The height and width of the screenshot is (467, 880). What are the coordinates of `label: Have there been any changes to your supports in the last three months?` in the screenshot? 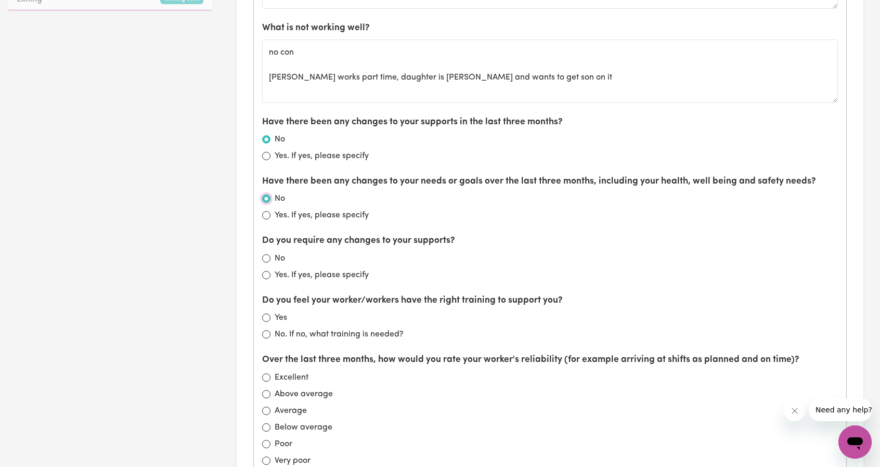 It's located at (412, 122).